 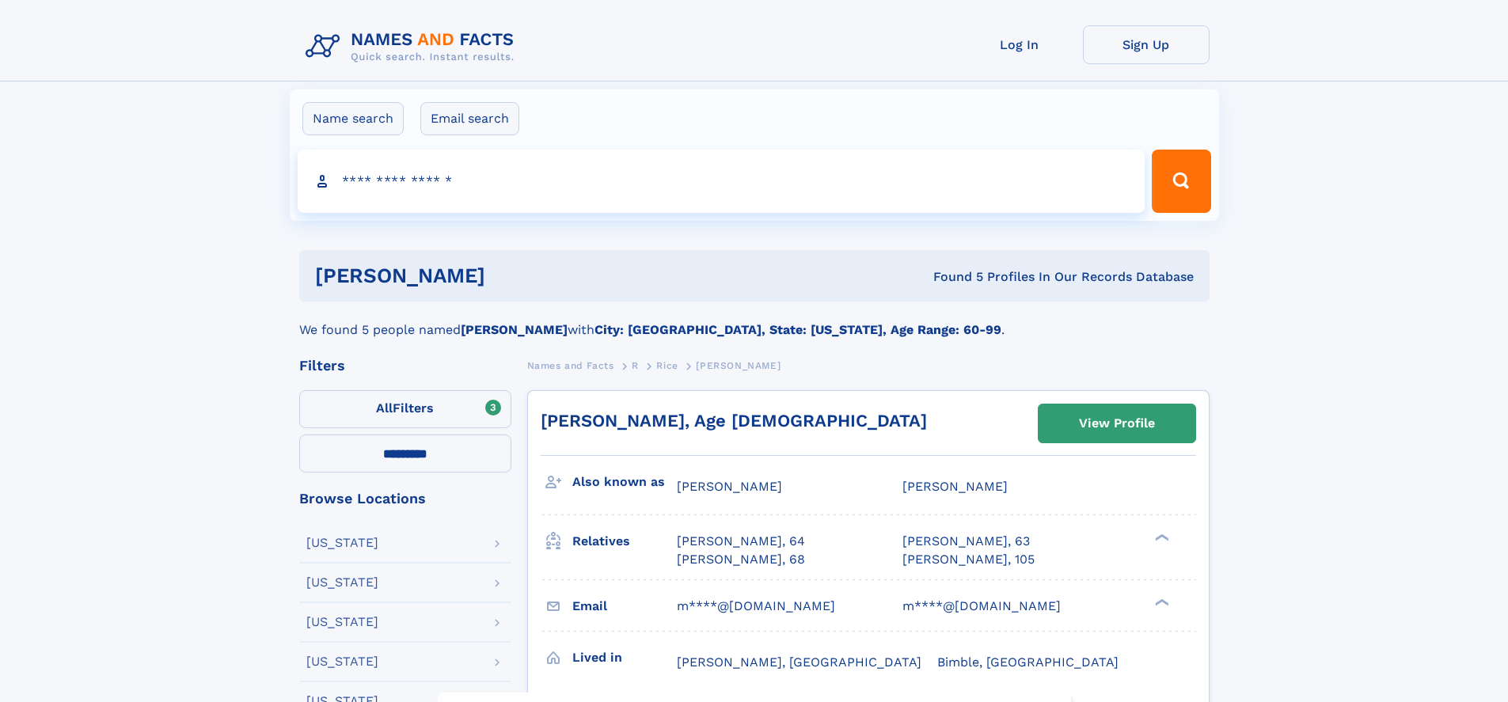 What do you see at coordinates (1117, 424) in the screenshot?
I see `a: View Profile` at bounding box center [1117, 424].